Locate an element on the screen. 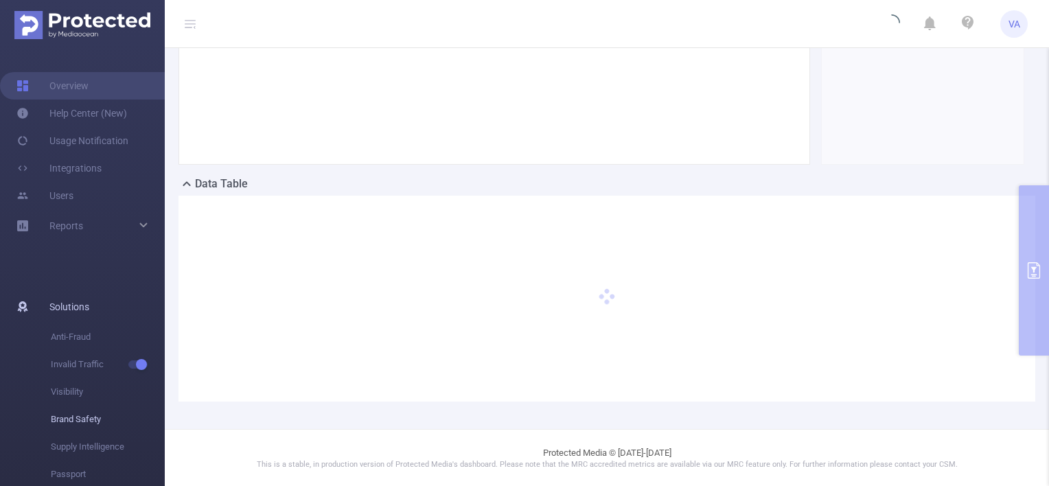 Image resolution: width=1049 pixels, height=486 pixels. span: Supply Intelligence is located at coordinates (108, 447).